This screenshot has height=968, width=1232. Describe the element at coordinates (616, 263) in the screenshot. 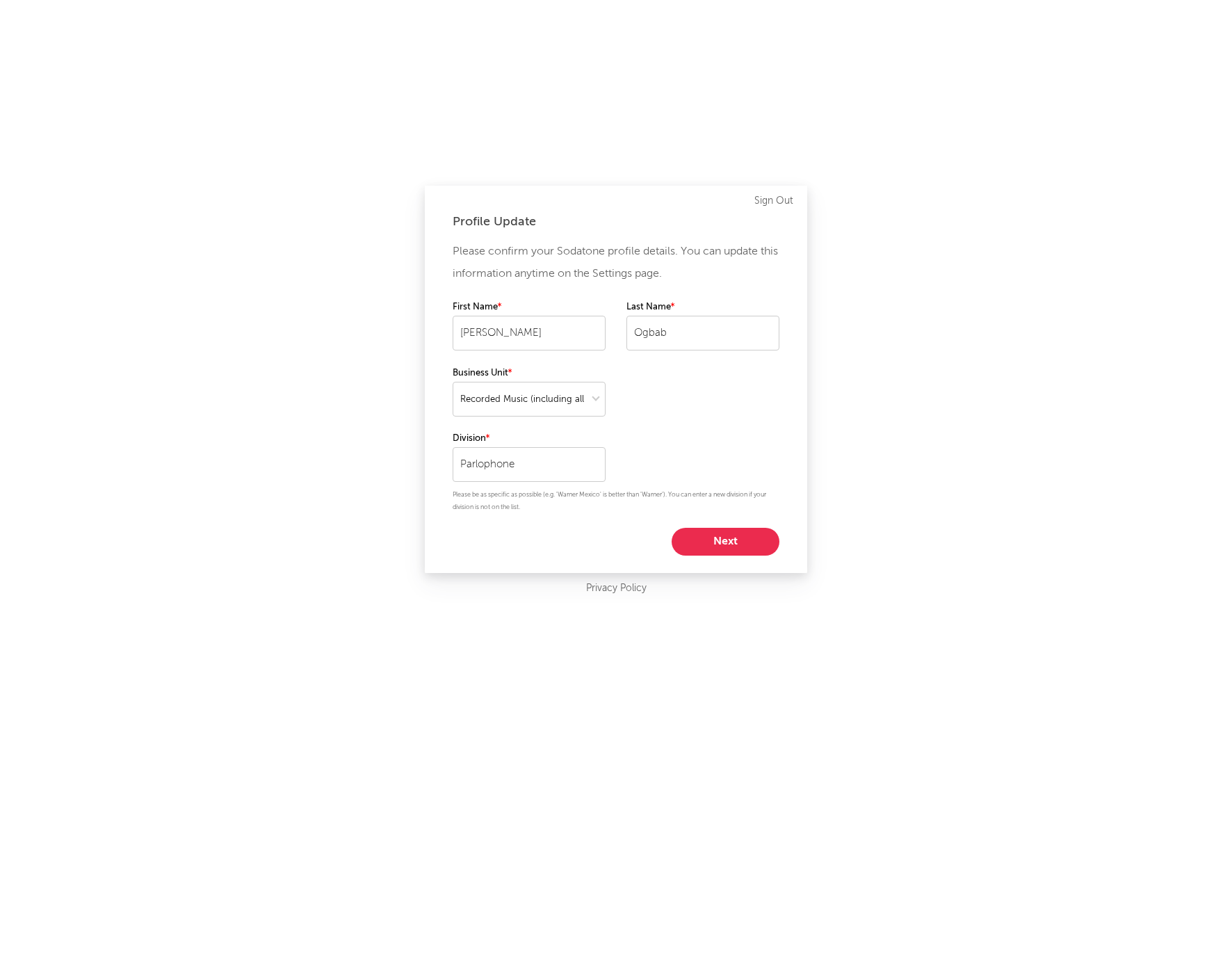

I see `p: Please confirm your Sodatone profile details. You can update this information anytime on the Sett...` at that location.